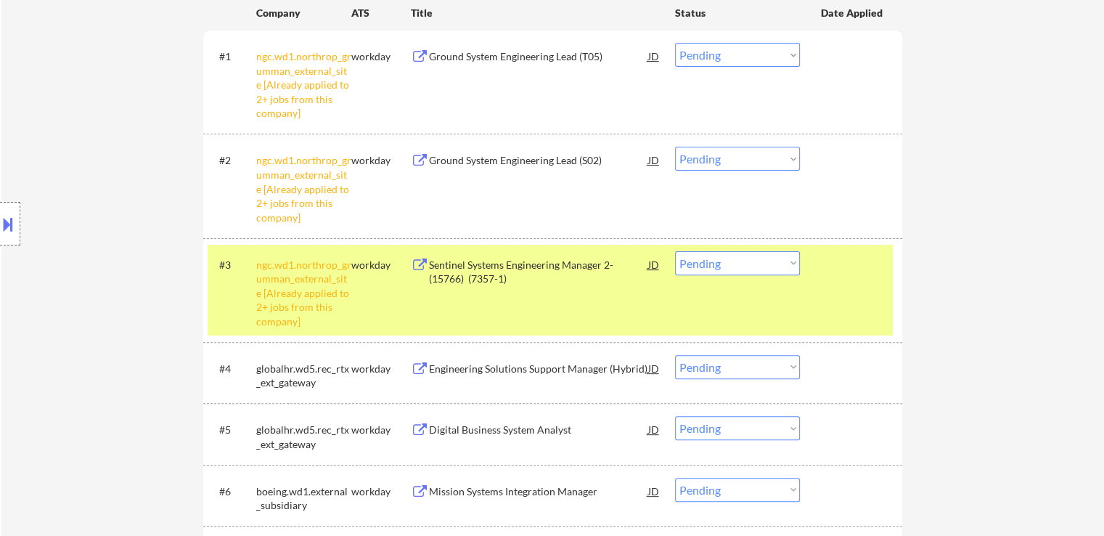  Describe the element at coordinates (232, 430) in the screenshot. I see `div: #5` at that location.